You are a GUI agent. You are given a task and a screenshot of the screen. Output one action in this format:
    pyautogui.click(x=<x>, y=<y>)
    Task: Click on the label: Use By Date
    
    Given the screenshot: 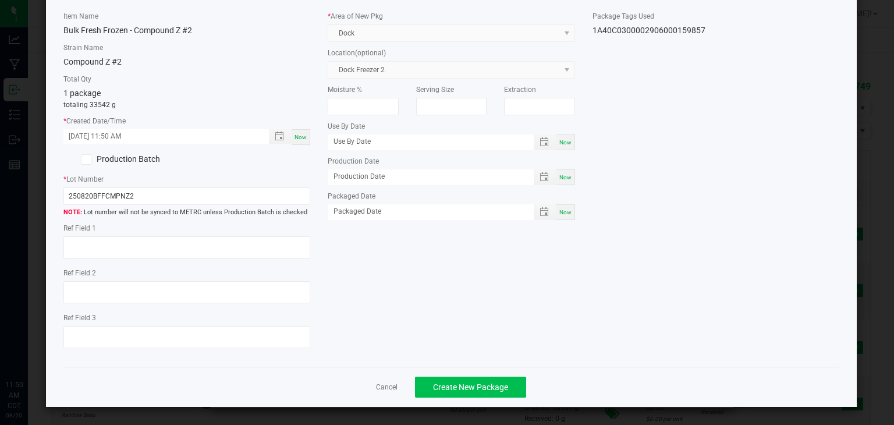 What is the action you would take?
    pyautogui.click(x=451, y=126)
    